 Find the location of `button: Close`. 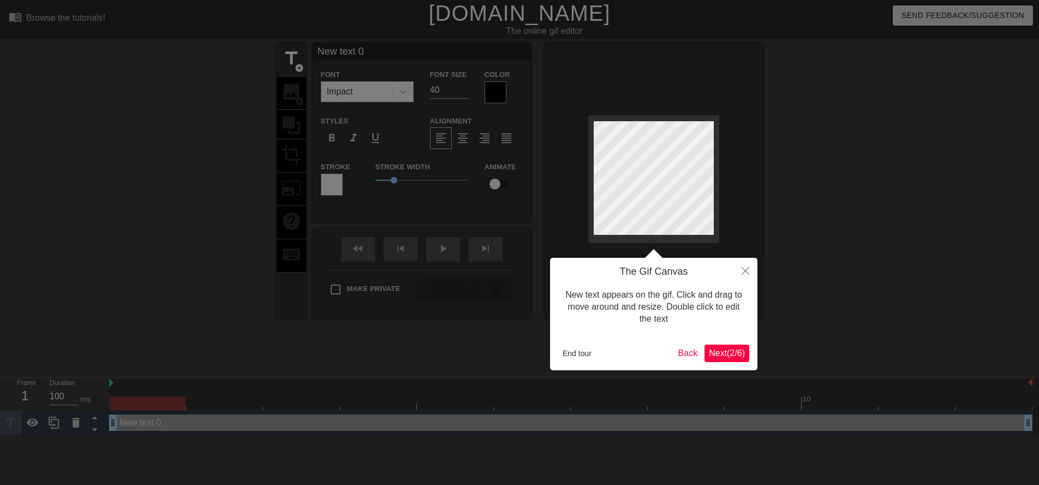

button: Close is located at coordinates (746, 270).